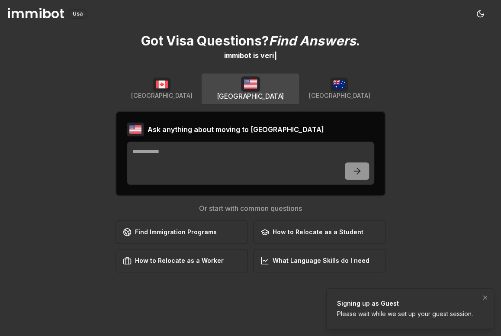 The width and height of the screenshot is (501, 336). Describe the element at coordinates (312, 41) in the screenshot. I see `span: Find Answers` at that location.